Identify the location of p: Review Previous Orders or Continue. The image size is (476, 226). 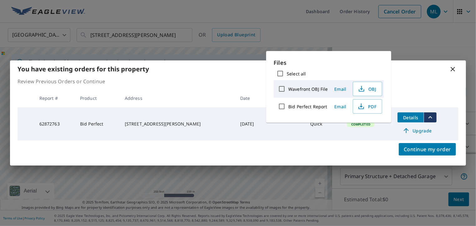
(238, 81).